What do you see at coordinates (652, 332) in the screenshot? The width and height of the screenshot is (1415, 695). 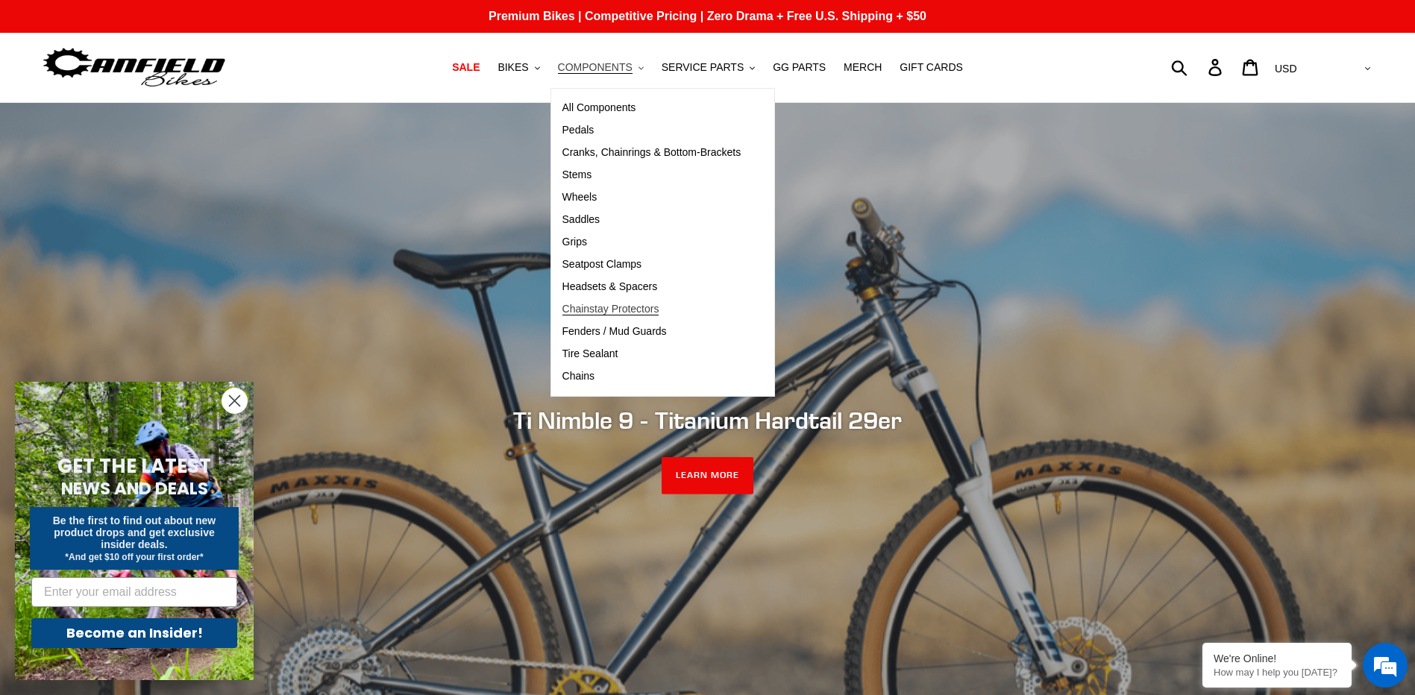 I see `a: Fenders / Mud Guards` at bounding box center [652, 332].